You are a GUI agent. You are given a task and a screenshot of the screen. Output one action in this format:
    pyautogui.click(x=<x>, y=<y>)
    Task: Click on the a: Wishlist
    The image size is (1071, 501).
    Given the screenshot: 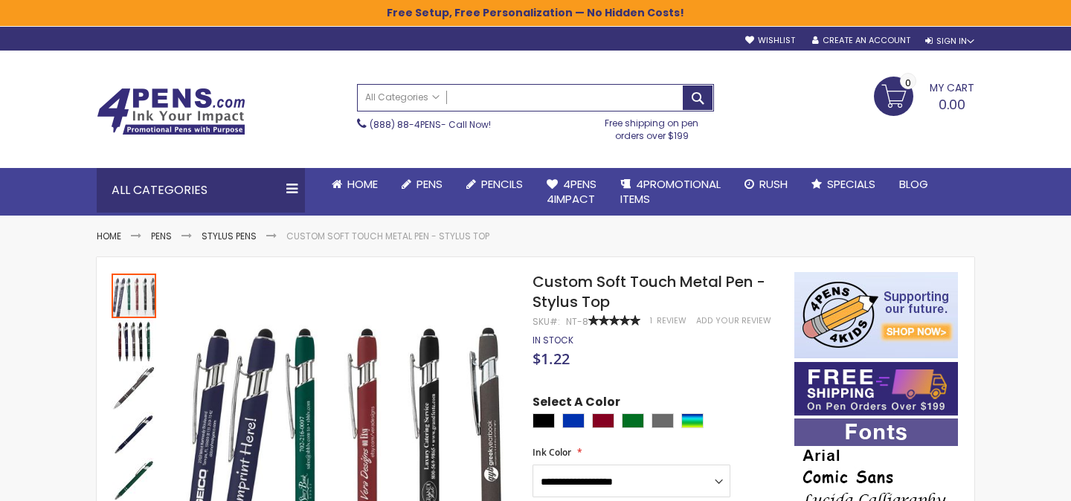 What is the action you would take?
    pyautogui.click(x=770, y=40)
    